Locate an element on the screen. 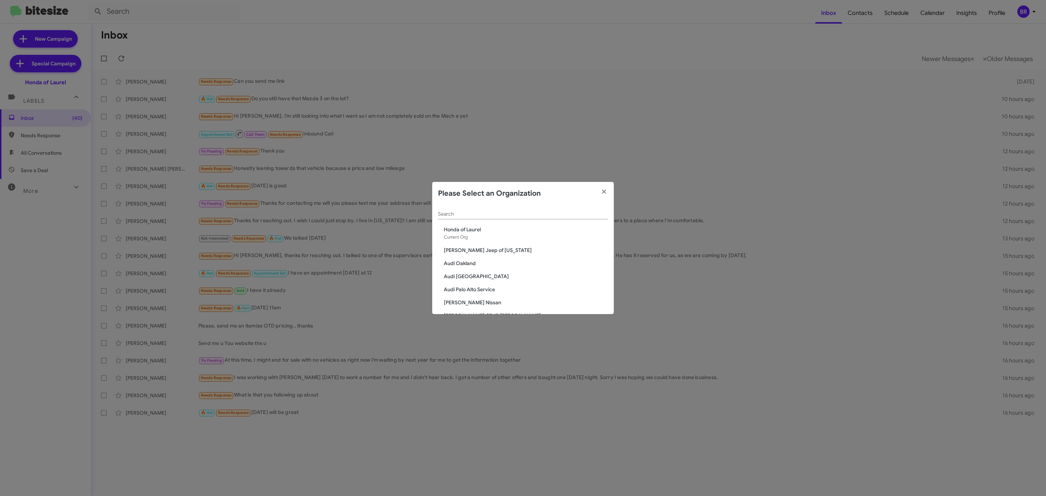 Image resolution: width=1046 pixels, height=496 pixels. span: Audi Oakland is located at coordinates (526, 263).